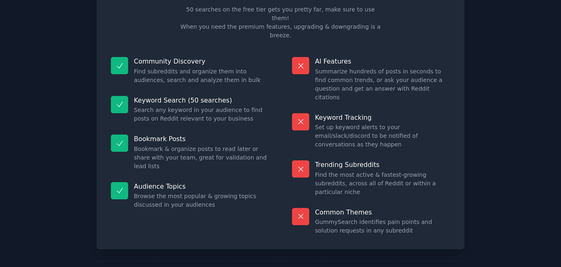 The width and height of the screenshot is (561, 267). I want to click on p: Community Discovery, so click(201, 61).